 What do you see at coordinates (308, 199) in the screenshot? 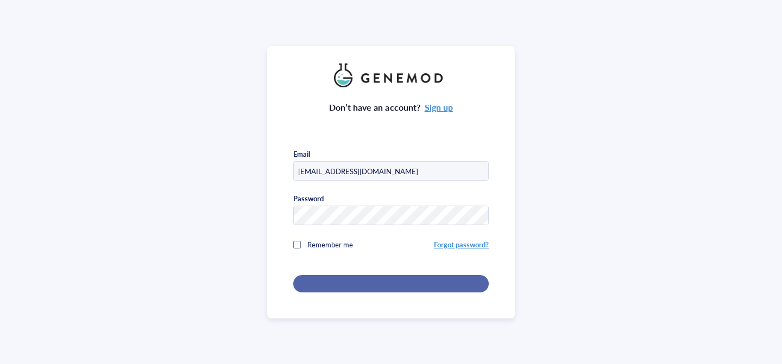
I see `div: Password` at bounding box center [308, 199].